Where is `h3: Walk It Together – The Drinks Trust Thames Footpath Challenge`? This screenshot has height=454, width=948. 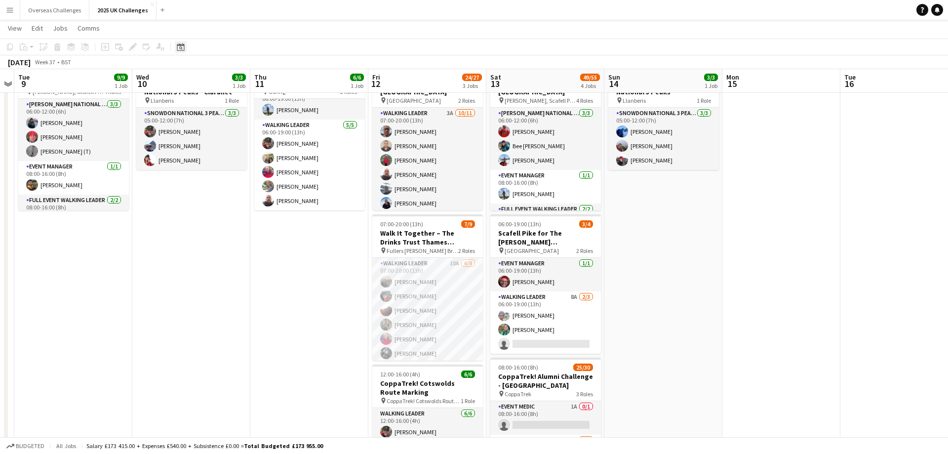 h3: Walk It Together – The Drinks Trust Thames Footpath Challenge is located at coordinates (427, 237).